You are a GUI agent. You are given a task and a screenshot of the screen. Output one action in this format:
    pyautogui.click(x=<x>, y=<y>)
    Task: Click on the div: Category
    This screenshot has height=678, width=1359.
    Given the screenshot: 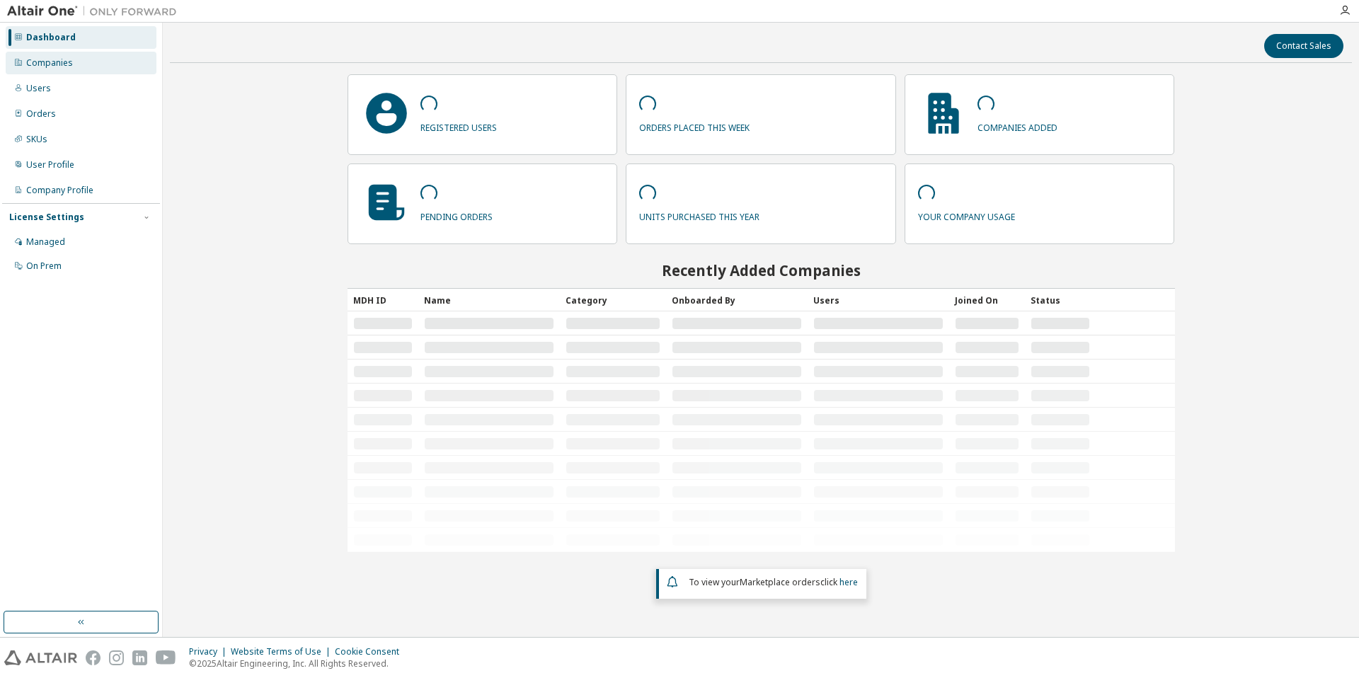 What is the action you would take?
    pyautogui.click(x=613, y=300)
    